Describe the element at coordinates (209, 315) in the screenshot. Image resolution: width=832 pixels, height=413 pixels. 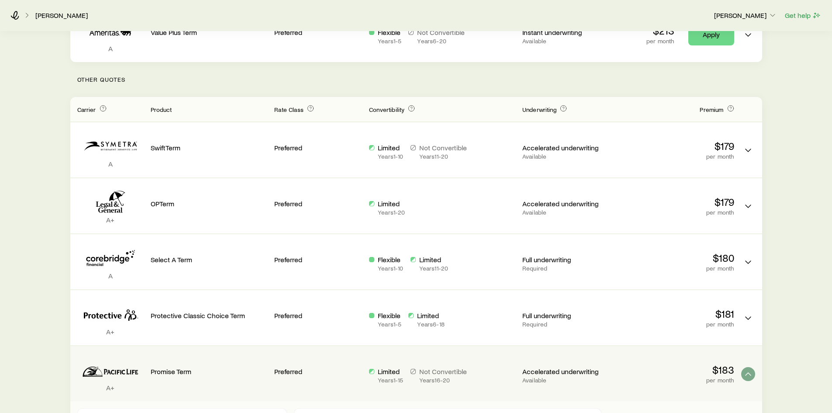
I see `p: Protective Classic Choice Term` at that location.